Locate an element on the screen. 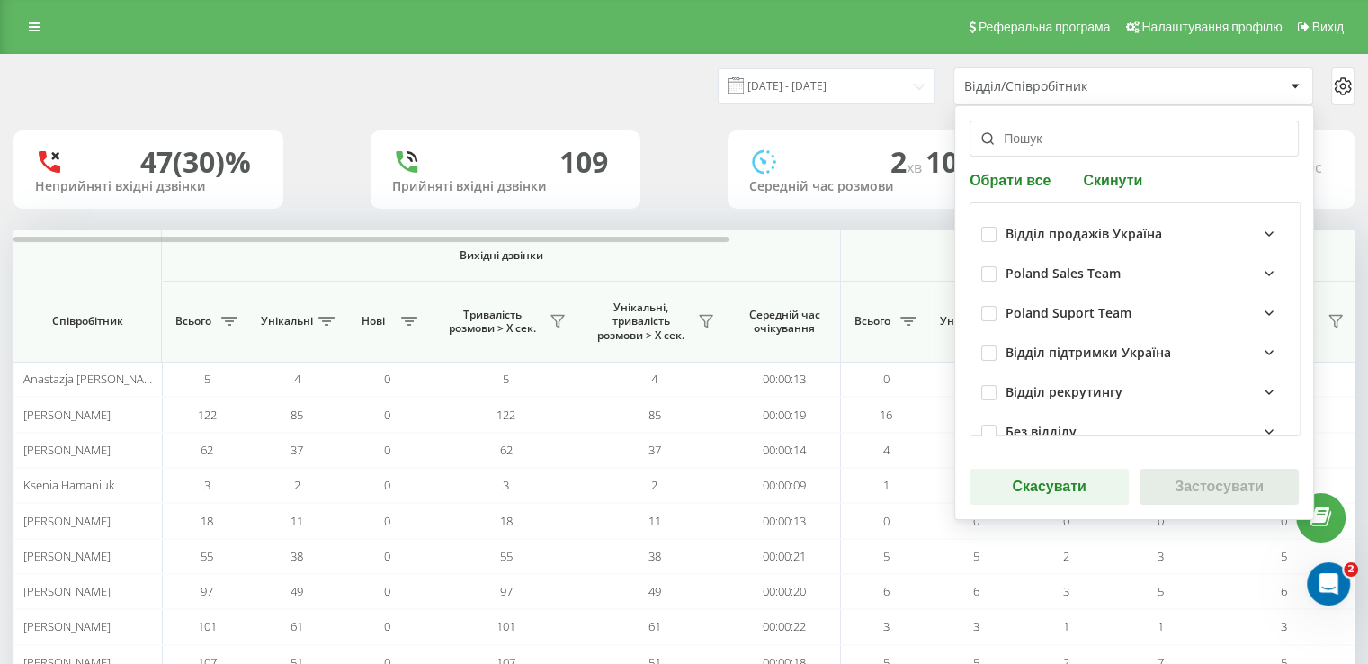 Image resolution: width=1368 pixels, height=664 pixels. span: 101 is located at coordinates (207, 626).